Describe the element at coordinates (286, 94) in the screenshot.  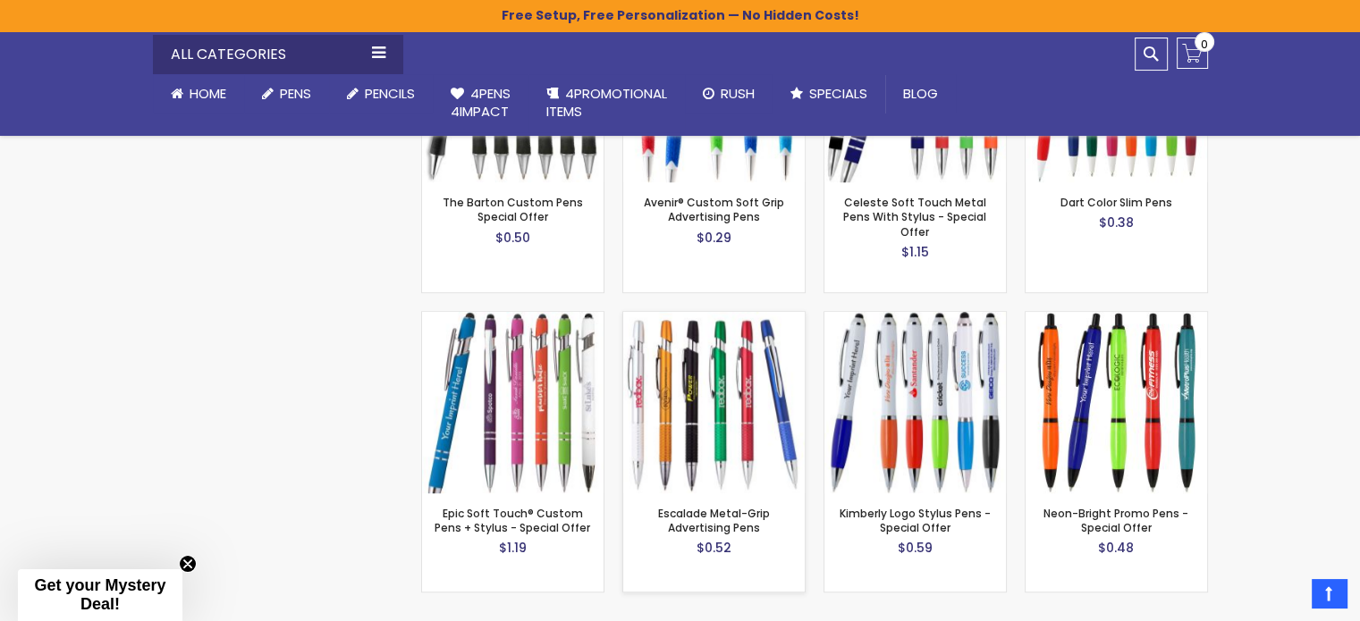
I see `a: Pens` at that location.